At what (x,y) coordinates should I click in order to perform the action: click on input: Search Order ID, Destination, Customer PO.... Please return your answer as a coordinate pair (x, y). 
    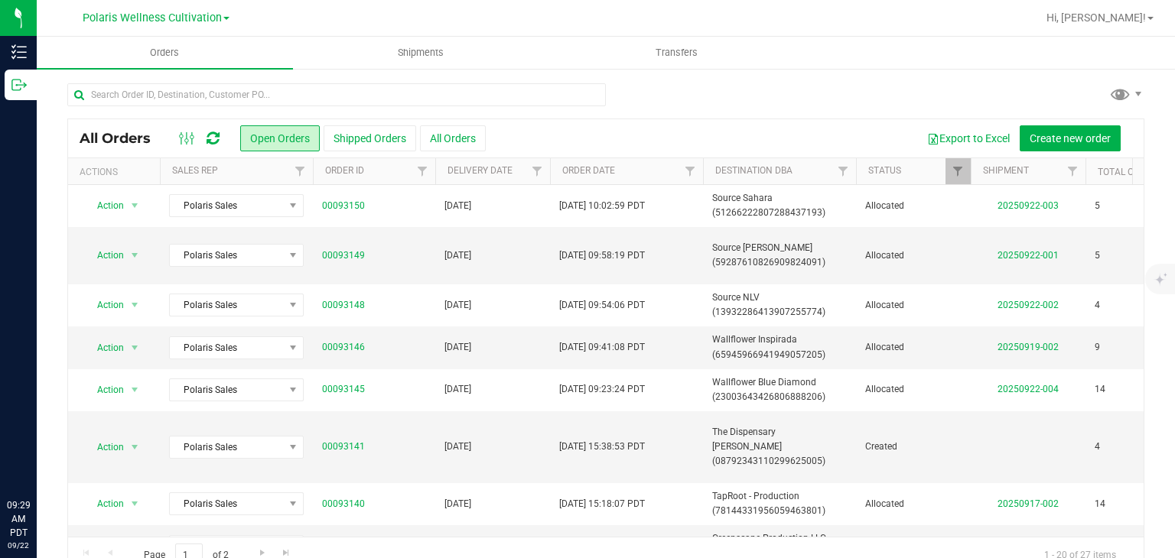
    Looking at the image, I should click on (337, 95).